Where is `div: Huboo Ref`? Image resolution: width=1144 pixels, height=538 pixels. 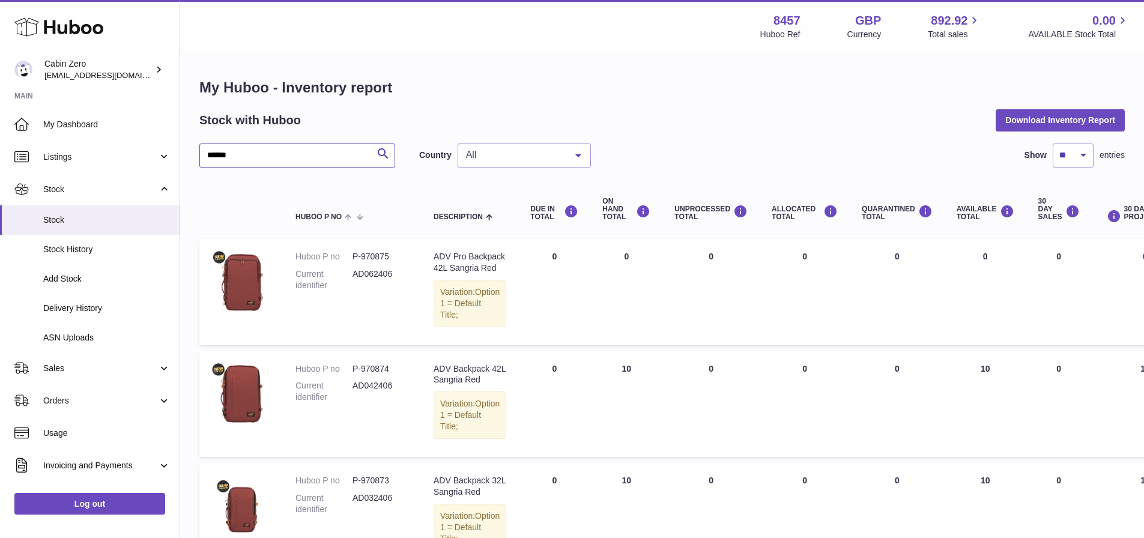
div: Huboo Ref is located at coordinates (780, 34).